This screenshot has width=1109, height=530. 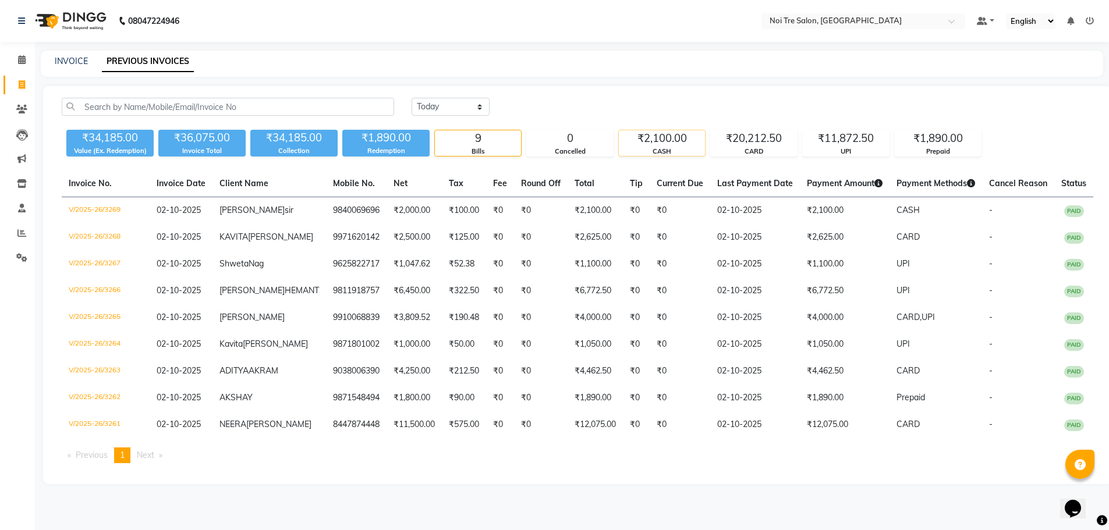 I want to click on td: V/2025-26/3266, so click(x=105, y=291).